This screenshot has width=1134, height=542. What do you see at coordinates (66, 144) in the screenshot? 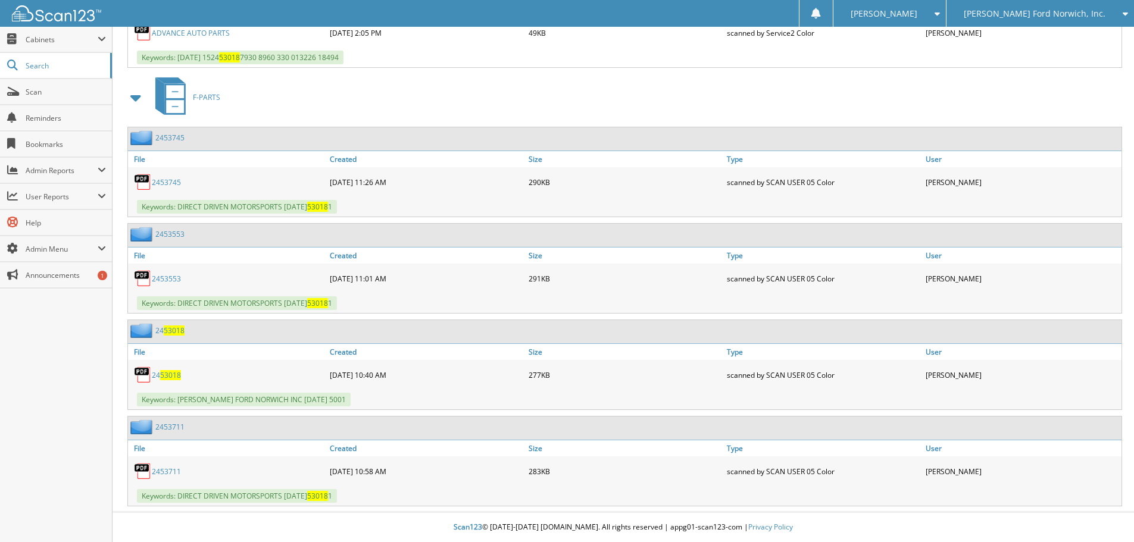
I see `span: Bookmarks` at bounding box center [66, 144].